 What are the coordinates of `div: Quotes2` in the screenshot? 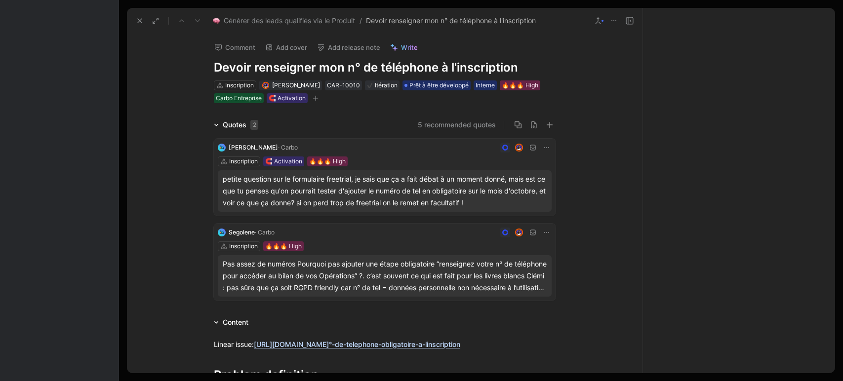 It's located at (236, 125).